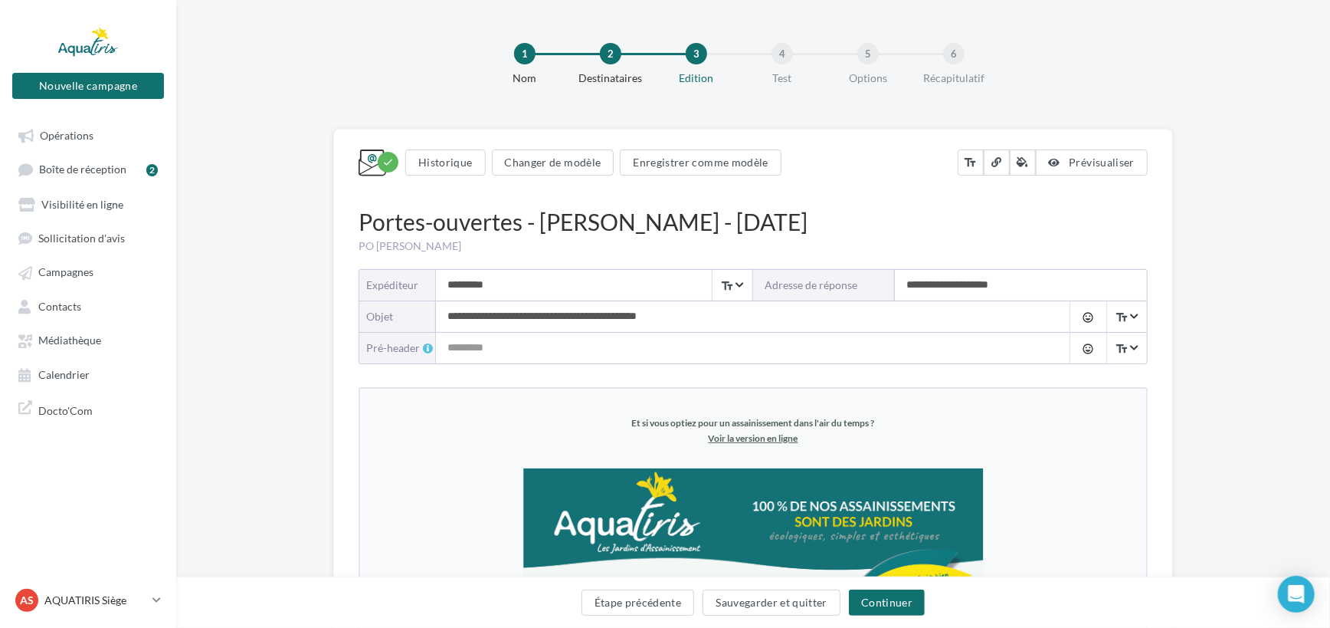  Describe the element at coordinates (388, 162) in the screenshot. I see `i: check` at that location.